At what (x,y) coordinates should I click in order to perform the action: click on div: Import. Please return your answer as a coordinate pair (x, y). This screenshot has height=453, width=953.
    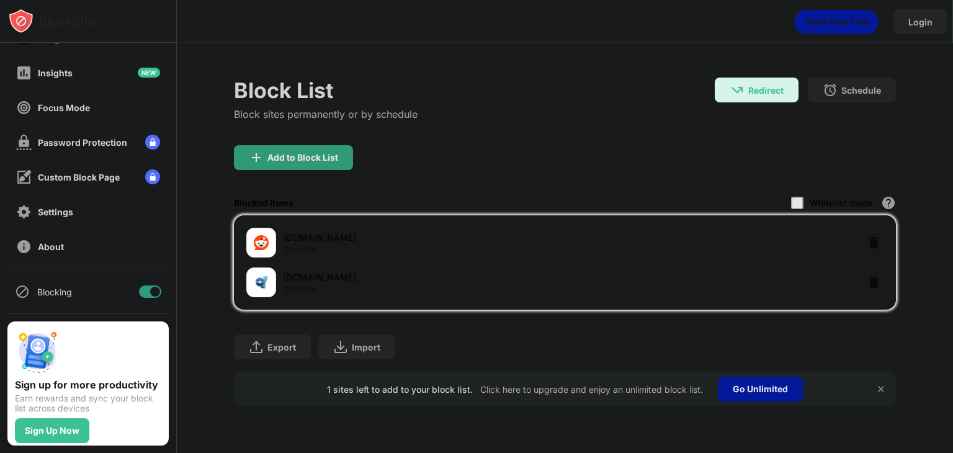
    Looking at the image, I should click on (366, 347).